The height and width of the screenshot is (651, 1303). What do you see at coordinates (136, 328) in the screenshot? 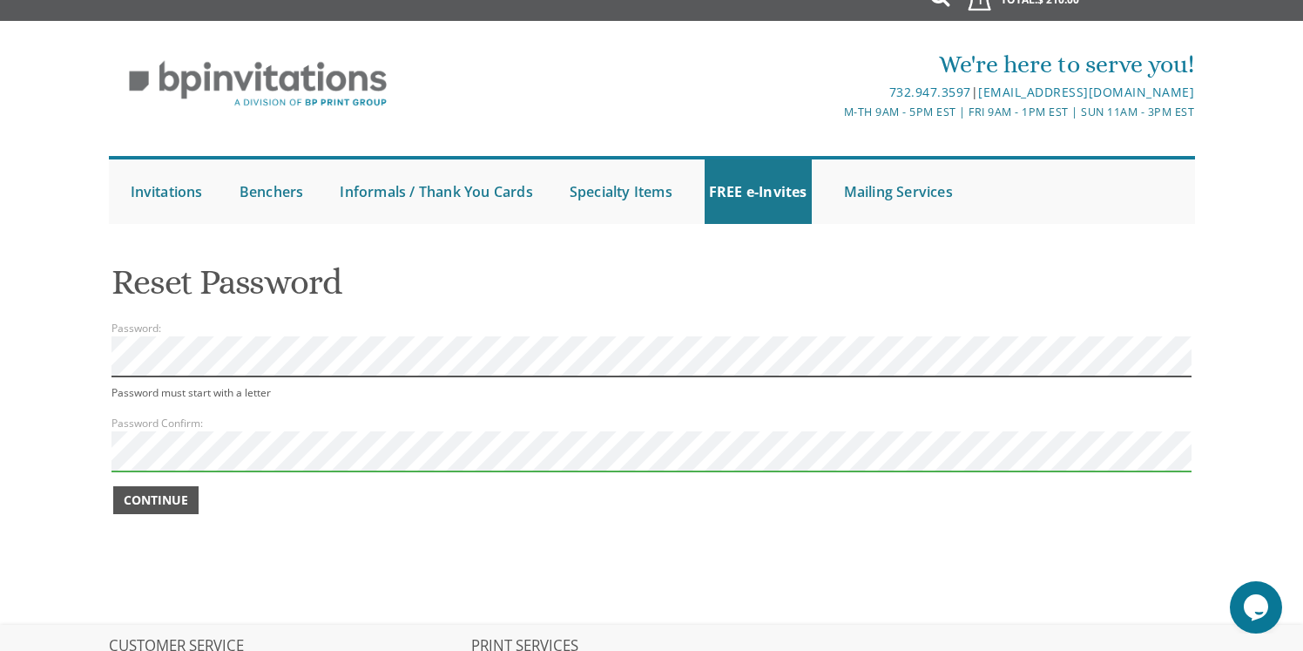
I see `label: Password:` at bounding box center [136, 328].